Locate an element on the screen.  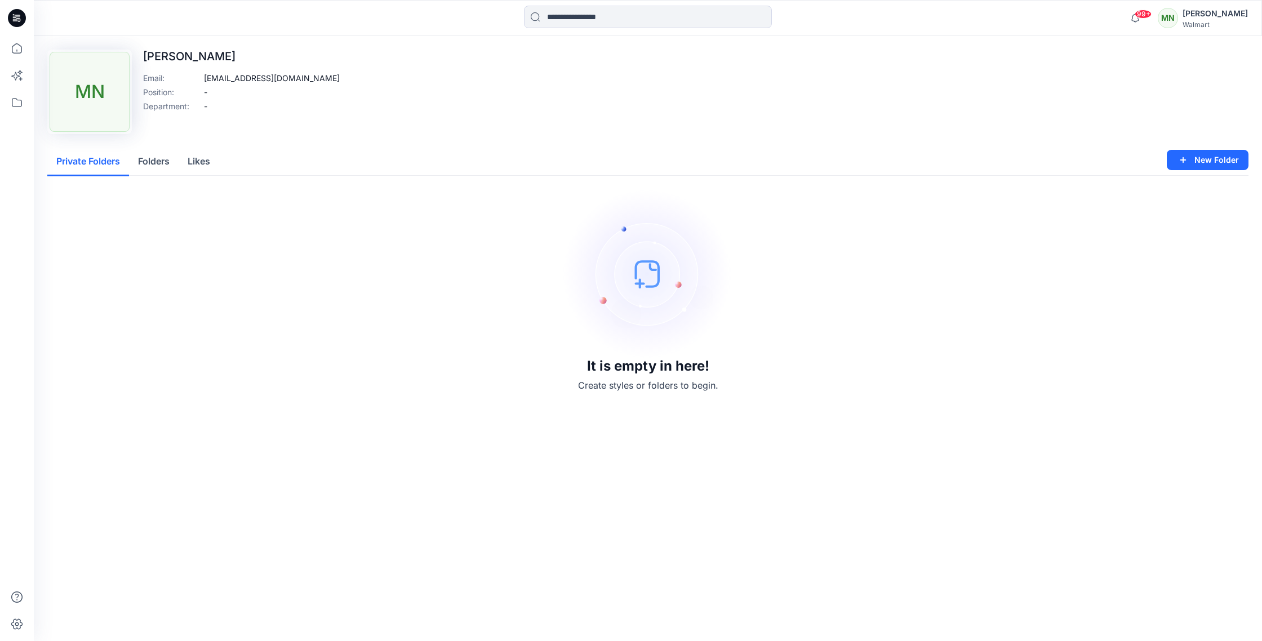
button: Private Folders is located at coordinates (88, 162).